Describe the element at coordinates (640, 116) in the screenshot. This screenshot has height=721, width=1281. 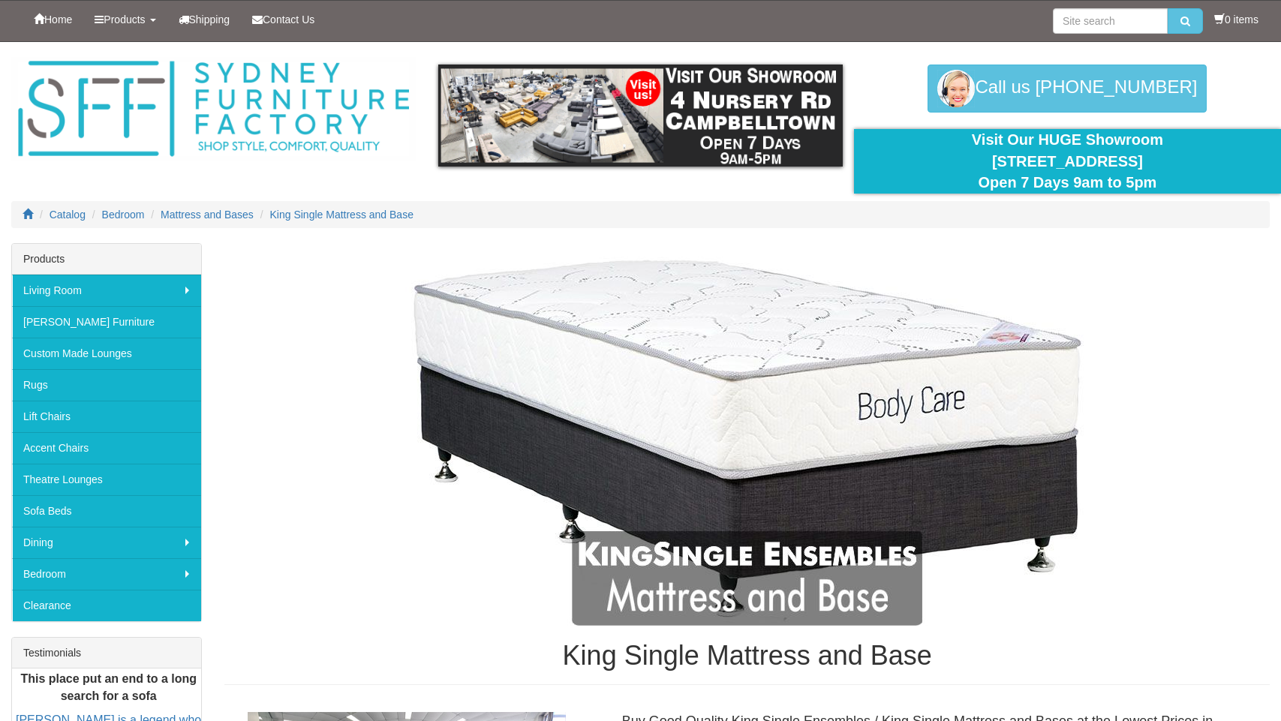
I see `img: showroom.gif` at that location.